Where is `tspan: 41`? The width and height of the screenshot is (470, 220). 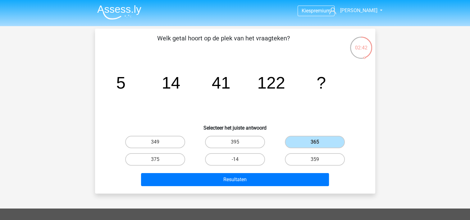 tspan: 41 is located at coordinates (221, 83).